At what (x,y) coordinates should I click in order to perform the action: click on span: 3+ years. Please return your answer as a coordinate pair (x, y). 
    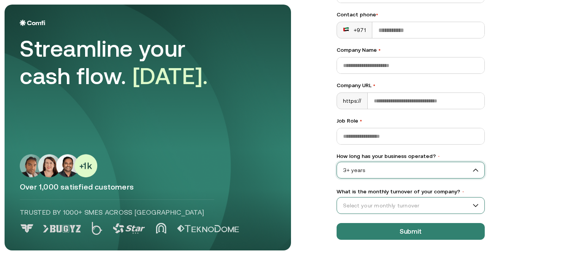
    Looking at the image, I should click on (411, 170).